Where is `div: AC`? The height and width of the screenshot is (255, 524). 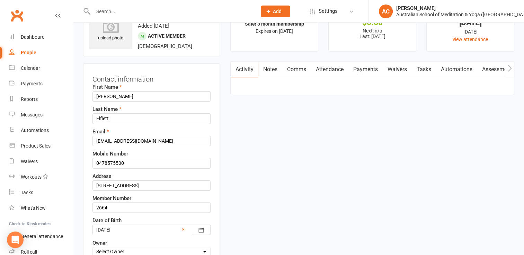 div: AC is located at coordinates (385, 11).